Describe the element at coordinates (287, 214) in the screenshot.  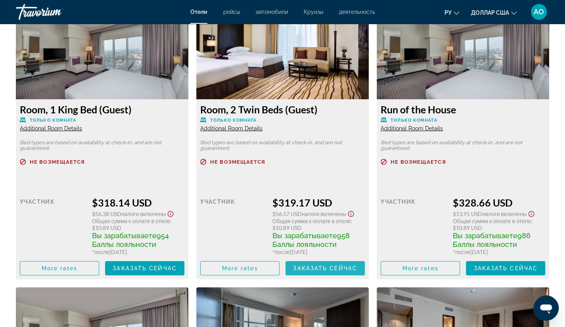
I see `span: $56.57 USD` at that location.